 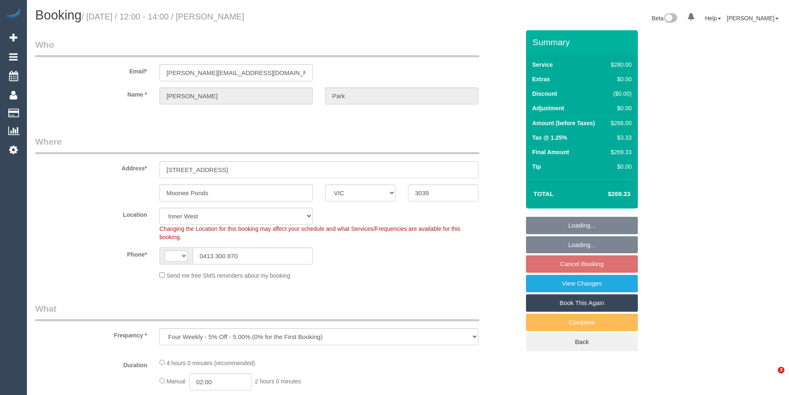 I want to click on legend: Who, so click(x=257, y=48).